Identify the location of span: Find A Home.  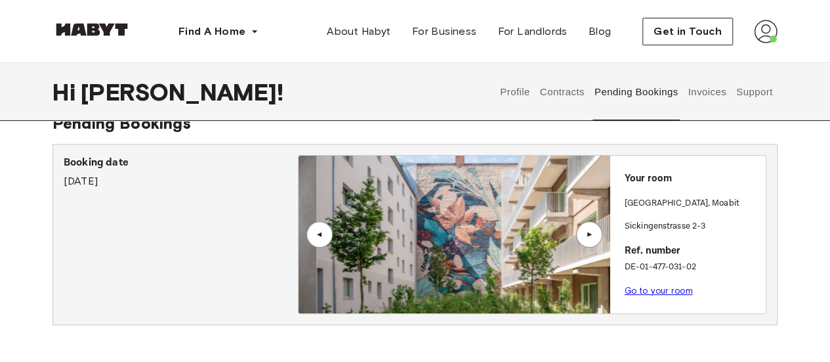
(212, 32).